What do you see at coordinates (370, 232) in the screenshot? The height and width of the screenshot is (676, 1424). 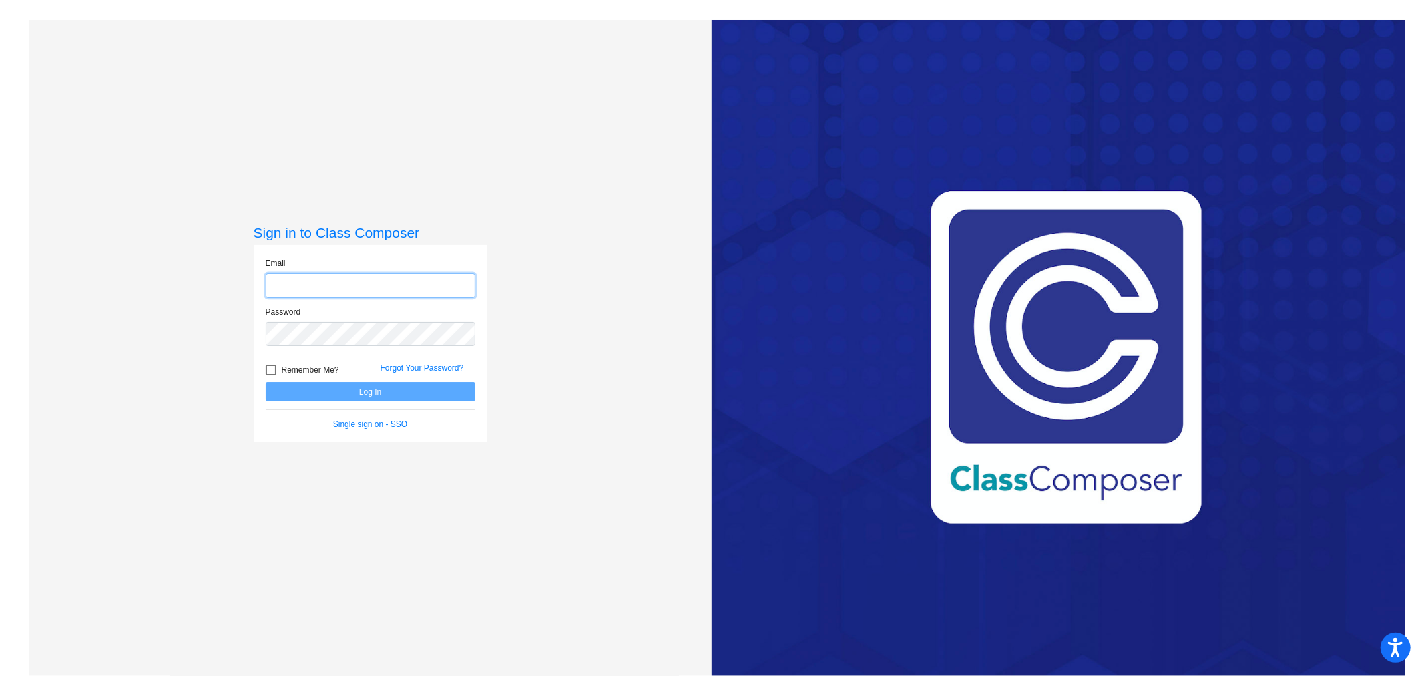 I see `h3: Sign in to Class Composer` at bounding box center [370, 232].